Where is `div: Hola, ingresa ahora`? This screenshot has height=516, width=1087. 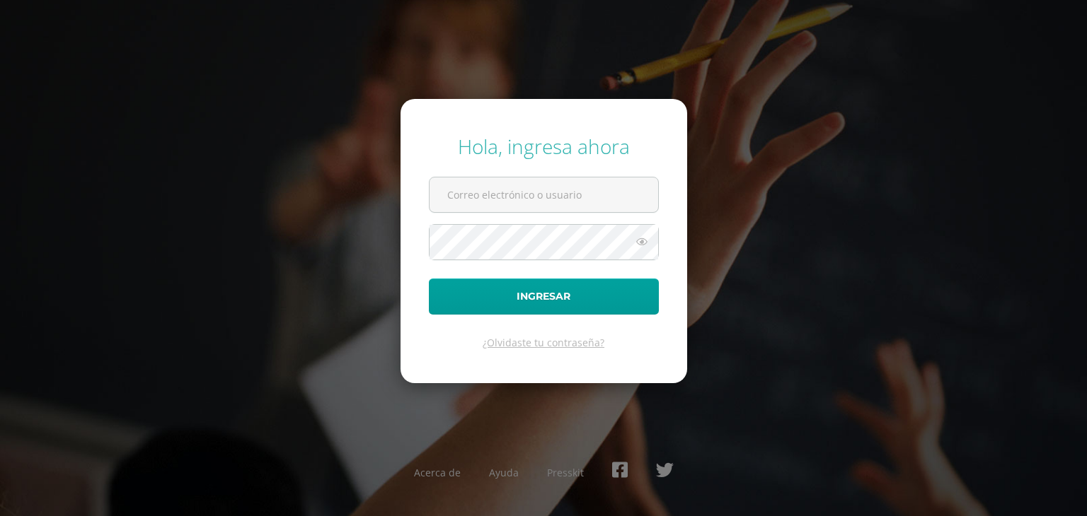 div: Hola, ingresa ahora is located at coordinates (543, 146).